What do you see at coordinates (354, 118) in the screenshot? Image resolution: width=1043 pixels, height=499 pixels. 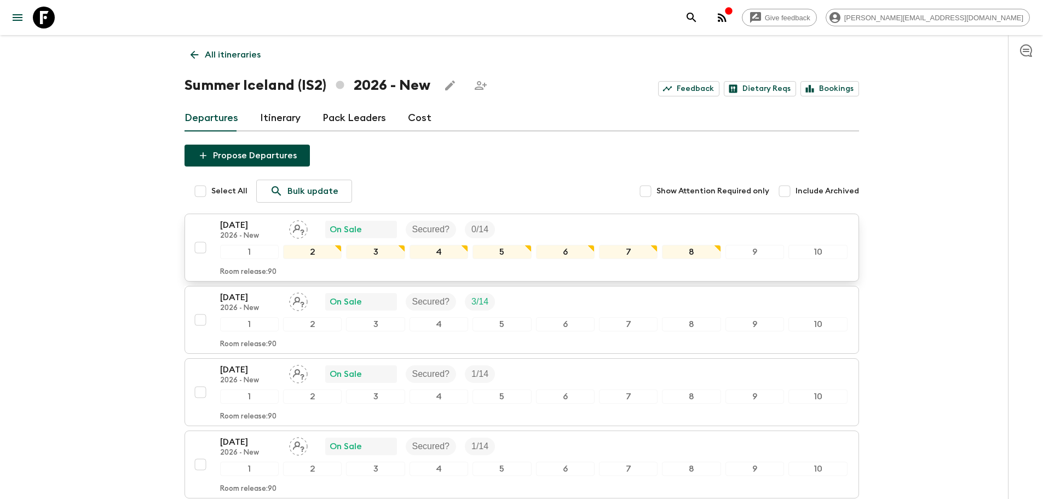 I see `a: Pack Leaders` at bounding box center [354, 118].